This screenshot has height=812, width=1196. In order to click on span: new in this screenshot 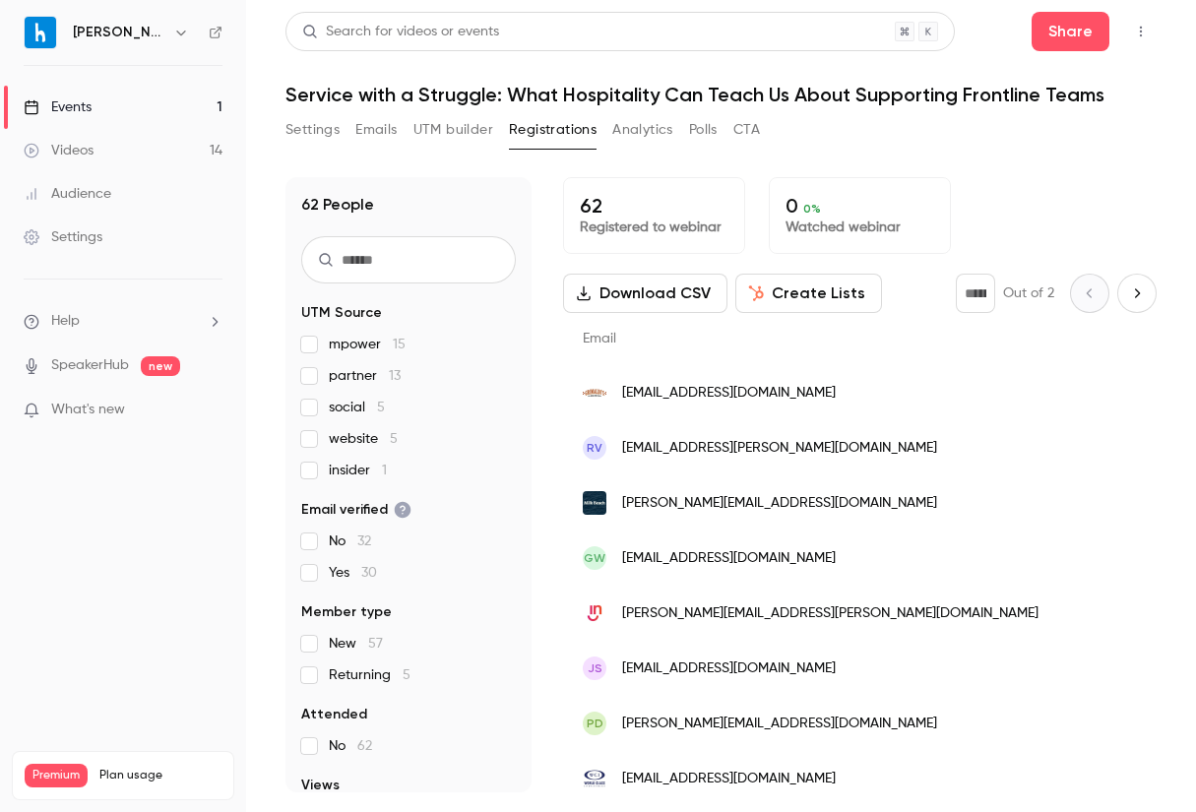, I will do `click(160, 366)`.